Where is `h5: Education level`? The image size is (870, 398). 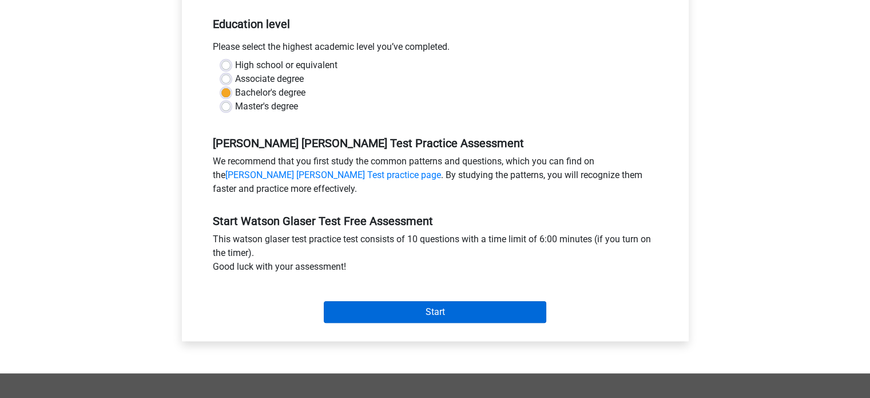 h5: Education level is located at coordinates (435, 24).